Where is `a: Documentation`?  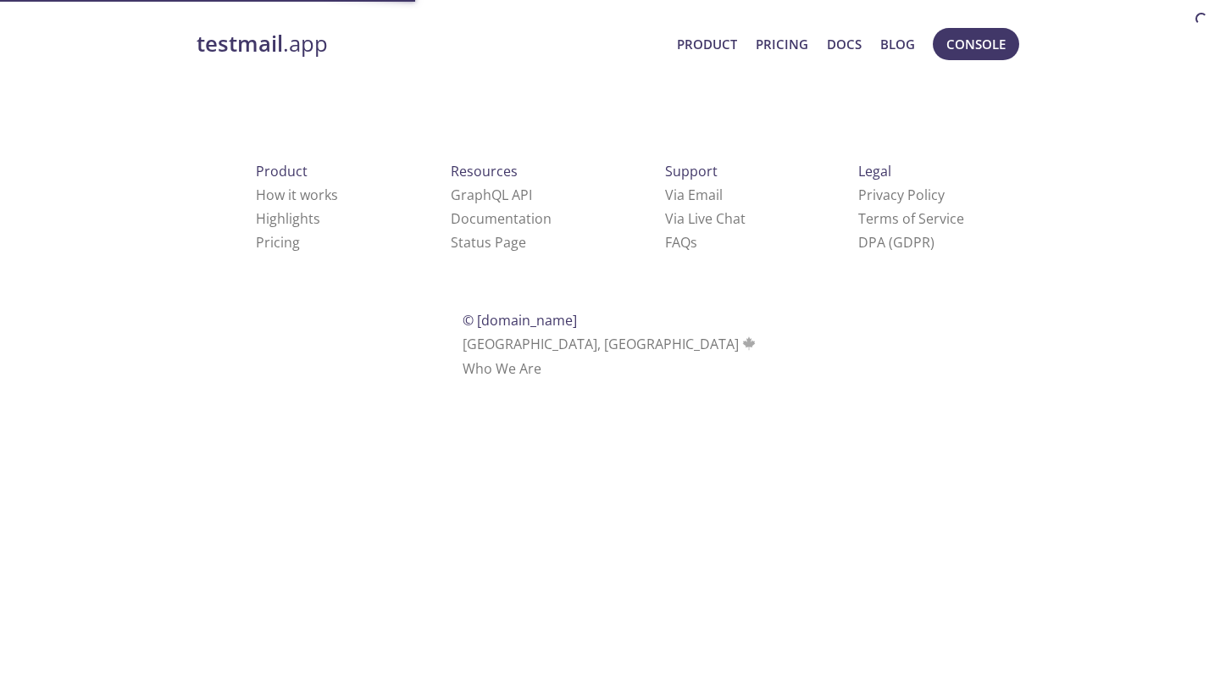 a: Documentation is located at coordinates (501, 219).